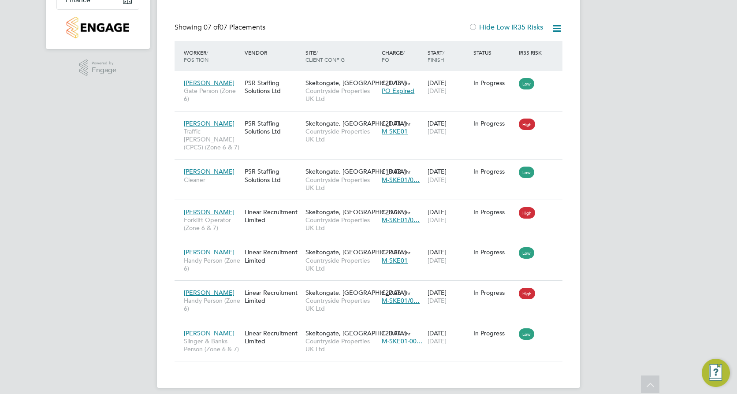  Describe the element at coordinates (325, 56) in the screenshot. I see `span: / Client Config` at that location.